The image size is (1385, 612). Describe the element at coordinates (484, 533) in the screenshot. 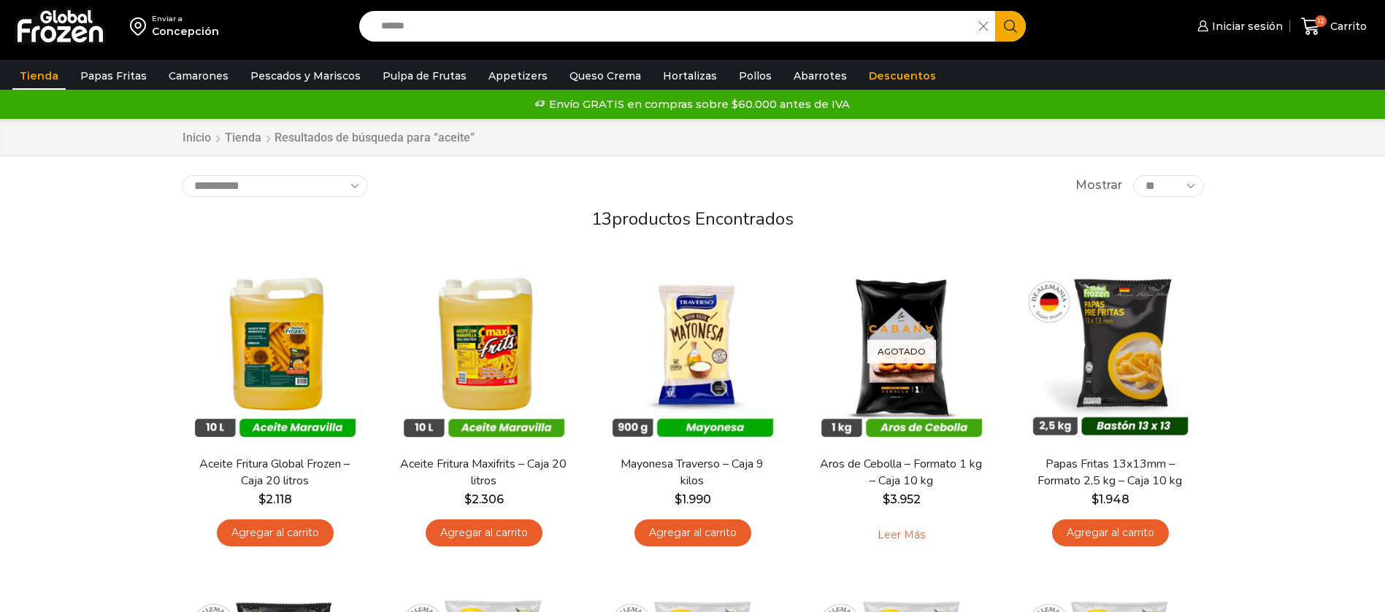

I see `a: Agregar al carrito: “Aceite Fritura Maxifrits - Caja 20 litros”` at that location.